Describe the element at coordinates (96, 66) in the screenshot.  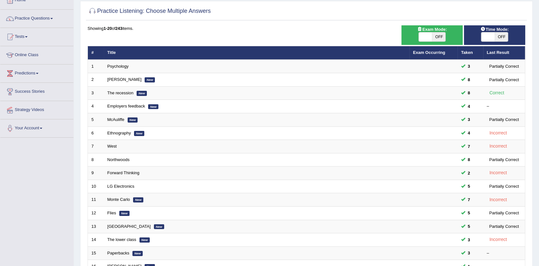
I see `td: 1` at that location.